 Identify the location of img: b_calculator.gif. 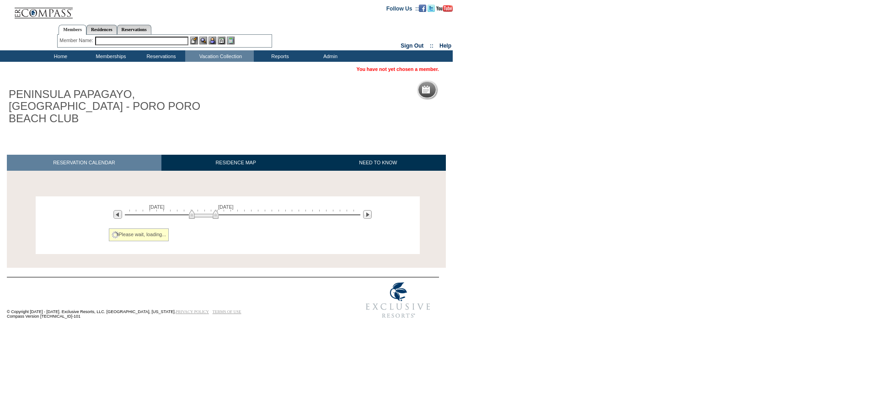
(231, 40).